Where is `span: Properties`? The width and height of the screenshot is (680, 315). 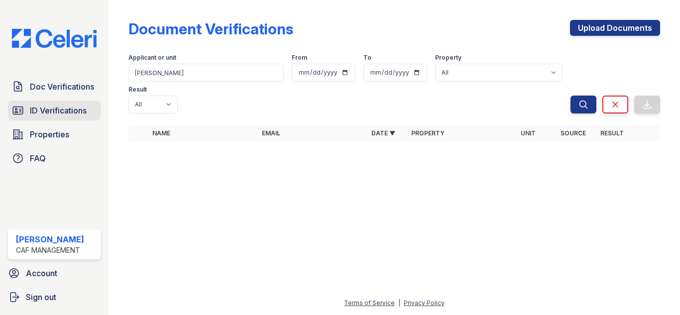 span: Properties is located at coordinates (49, 134).